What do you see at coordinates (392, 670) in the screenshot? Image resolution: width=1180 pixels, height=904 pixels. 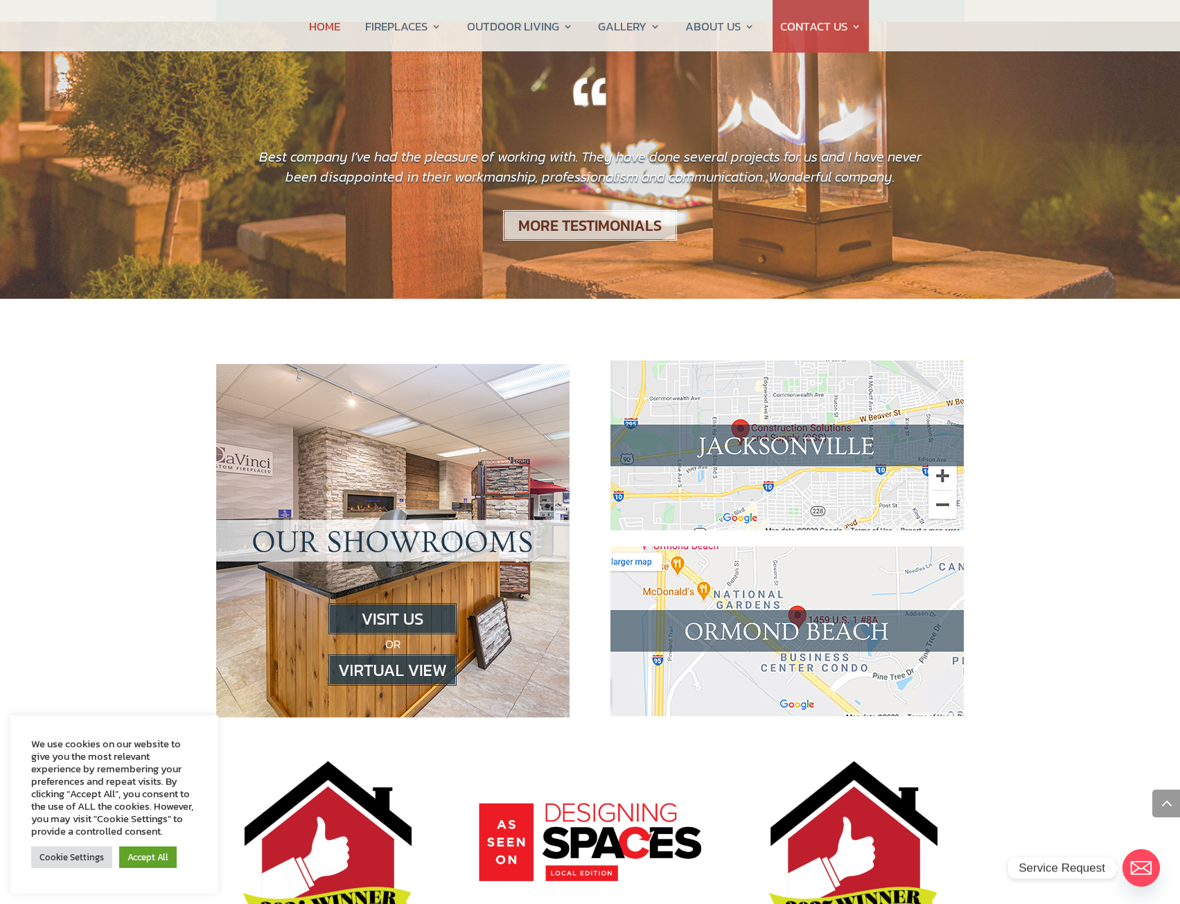 I see `img: view fireplace showroom virtually in ormond beach or jacksonville` at bounding box center [392, 670].